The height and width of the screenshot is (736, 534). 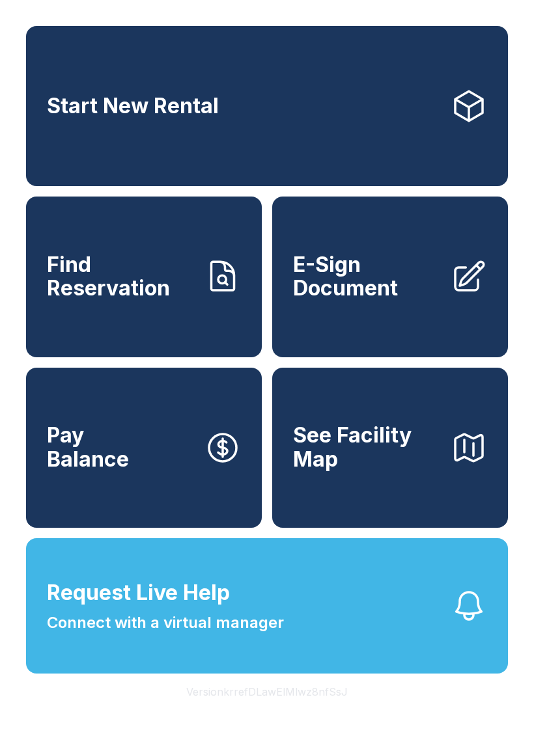 What do you see at coordinates (267, 106) in the screenshot?
I see `a: Start New Rental` at bounding box center [267, 106].